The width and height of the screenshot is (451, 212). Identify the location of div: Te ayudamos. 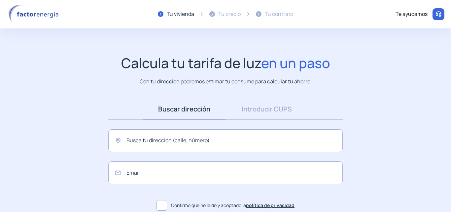
(412, 14).